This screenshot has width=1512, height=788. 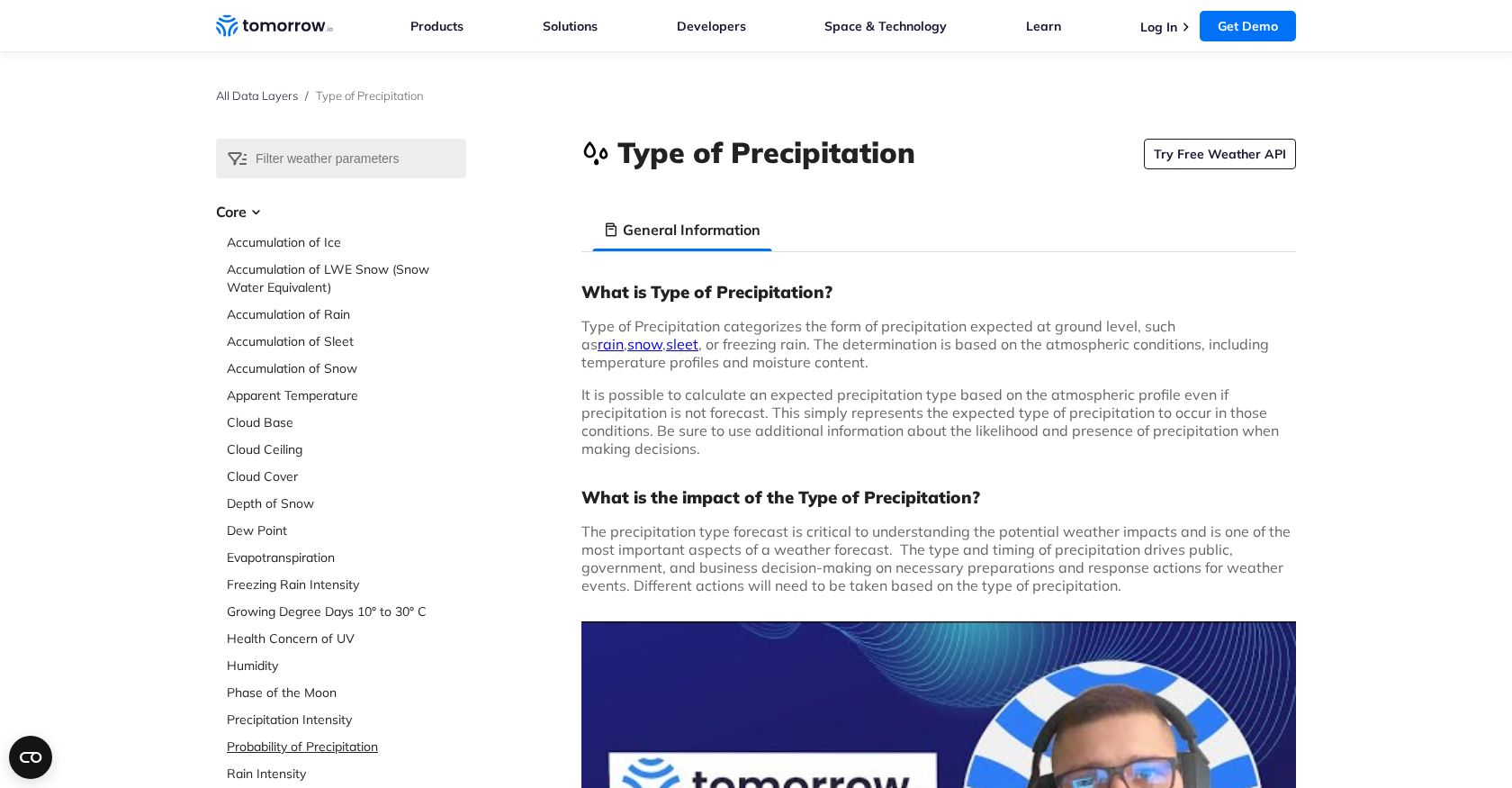 What do you see at coordinates (1158, 27) in the screenshot?
I see `a: Log In` at bounding box center [1158, 27].